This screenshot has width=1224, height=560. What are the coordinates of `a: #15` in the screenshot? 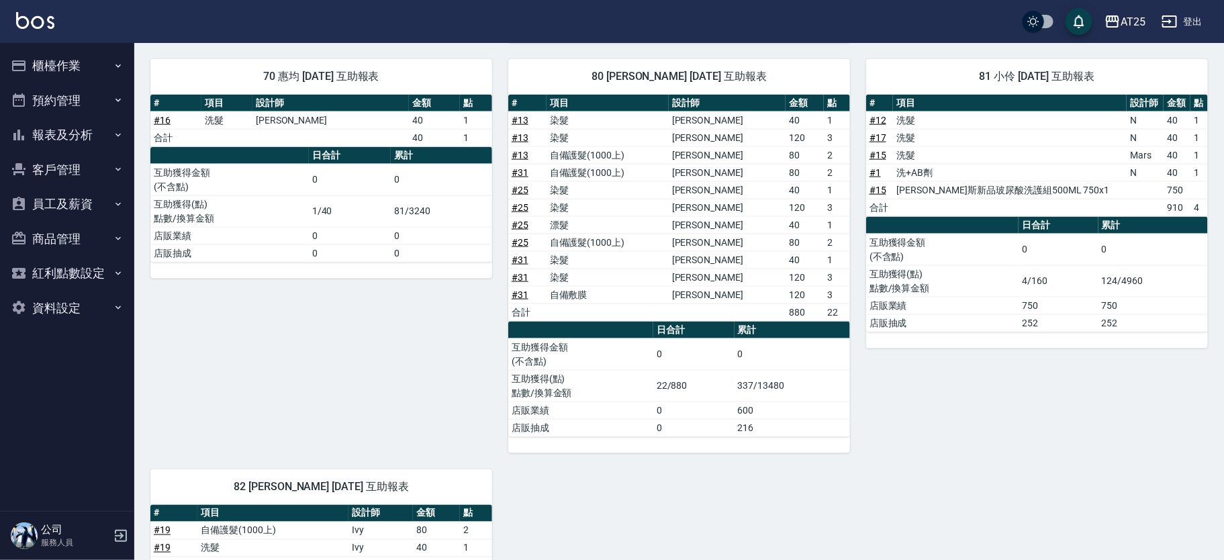 It's located at (877, 190).